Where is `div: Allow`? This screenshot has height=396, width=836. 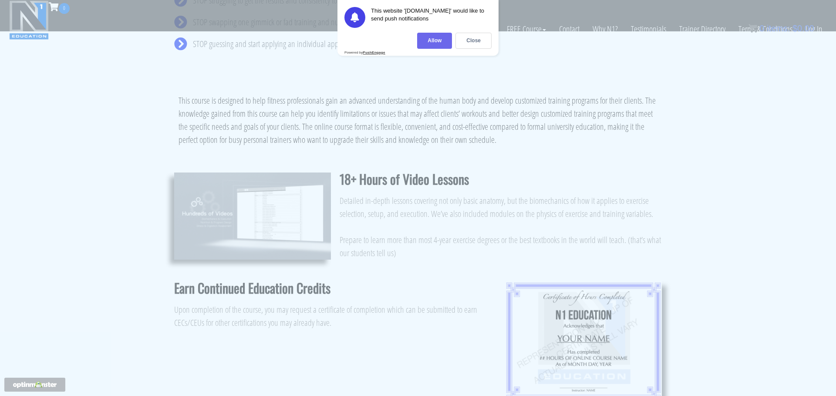 div: Allow is located at coordinates (435, 41).